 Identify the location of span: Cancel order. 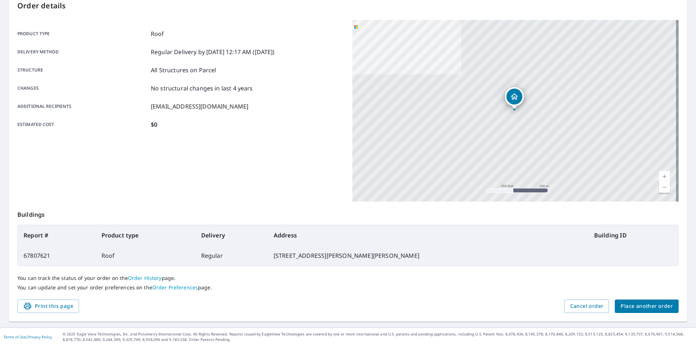
(587, 306).